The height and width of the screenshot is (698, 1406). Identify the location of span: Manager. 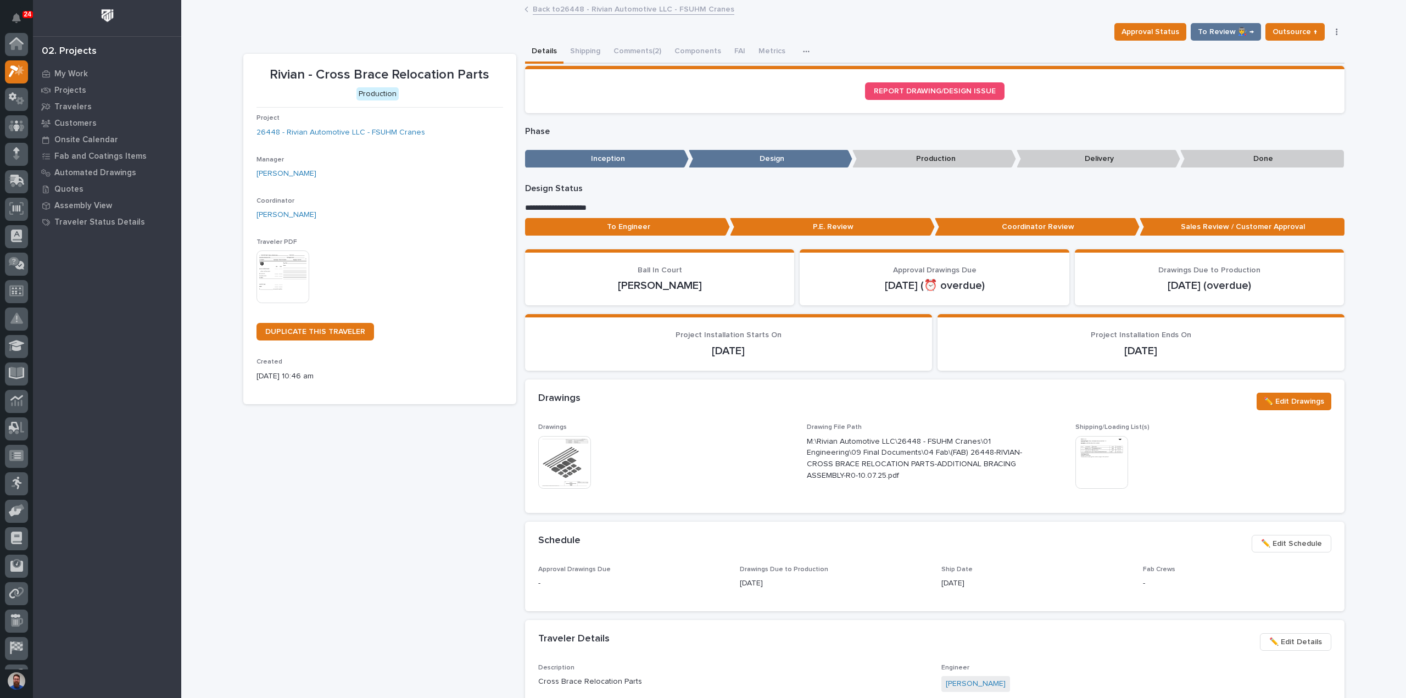
(270, 160).